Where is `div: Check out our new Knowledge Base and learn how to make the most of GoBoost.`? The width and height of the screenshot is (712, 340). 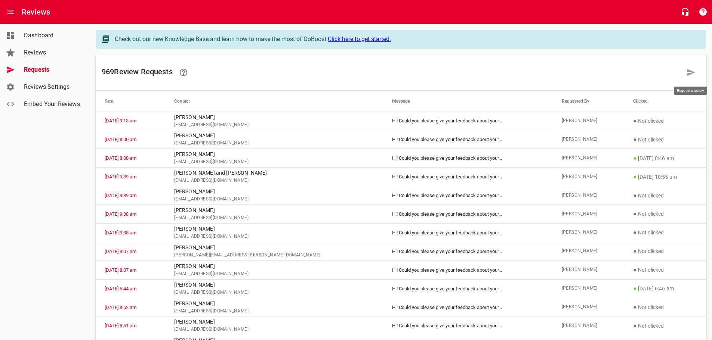 div: Check out our new Knowledge Base and learn how to make the most of GoBoost. is located at coordinates (406, 39).